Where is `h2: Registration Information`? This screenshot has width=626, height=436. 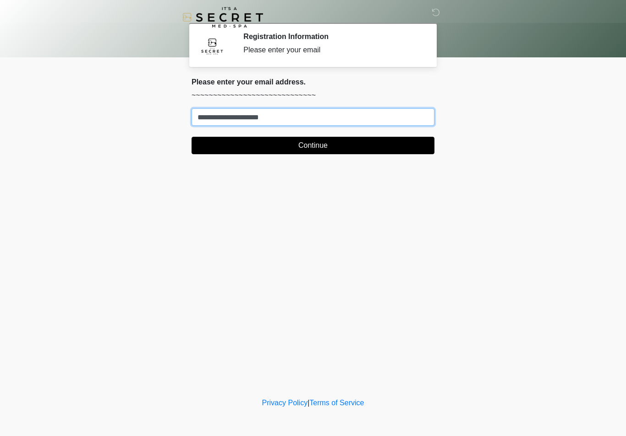 h2: Registration Information is located at coordinates (332, 36).